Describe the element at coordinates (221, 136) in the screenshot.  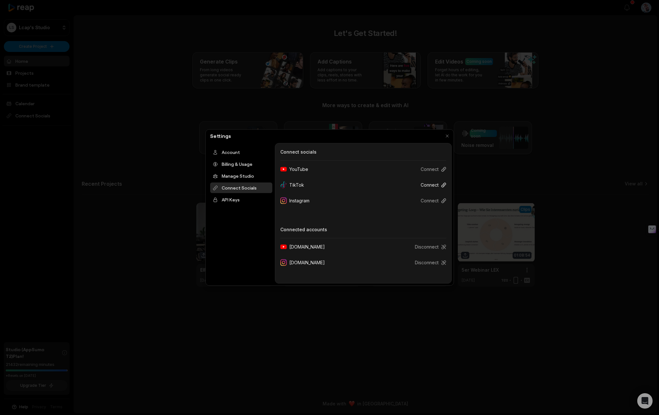
I see `h2: Settings` at that location.